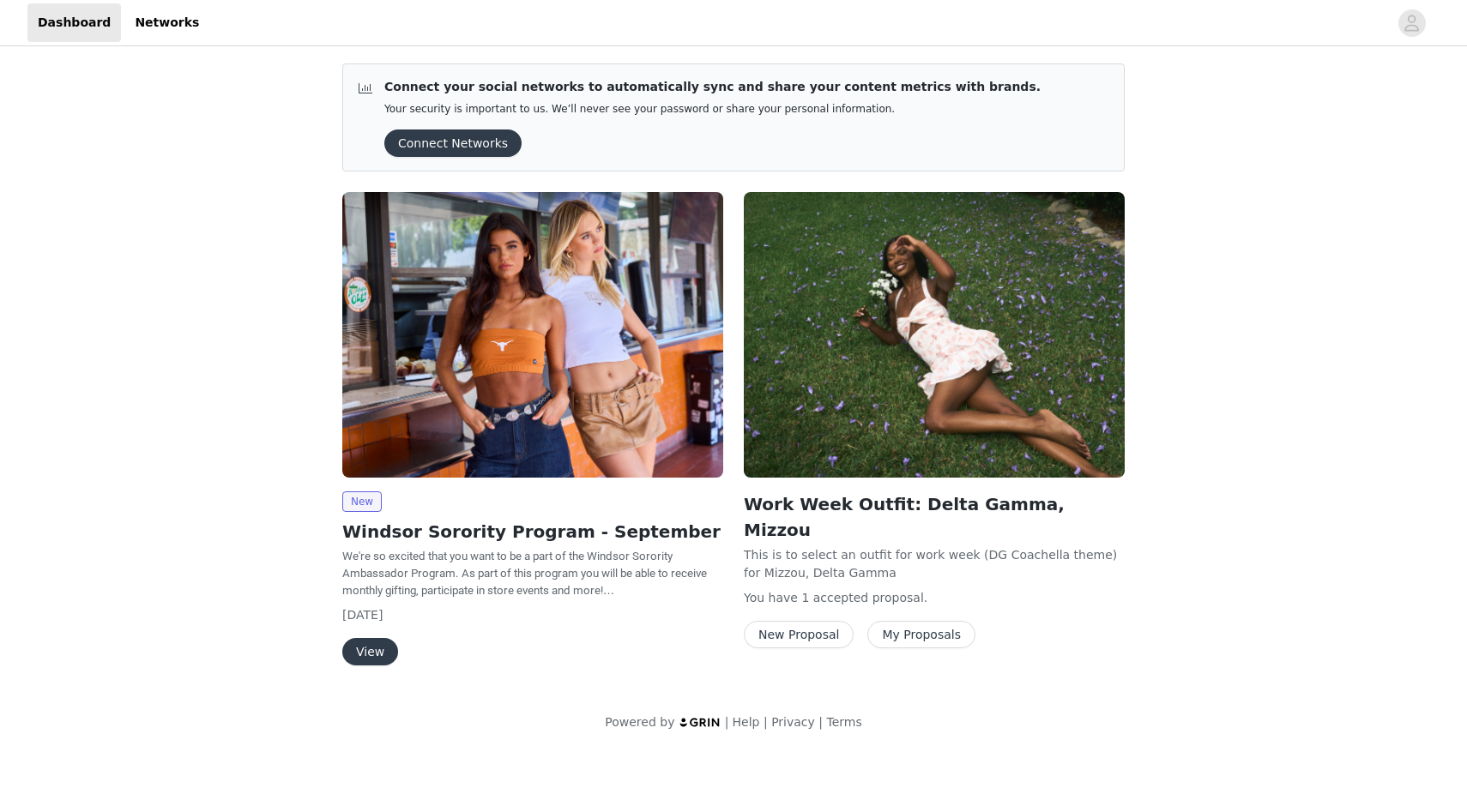 The image size is (1467, 812). I want to click on a: Terms, so click(844, 722).